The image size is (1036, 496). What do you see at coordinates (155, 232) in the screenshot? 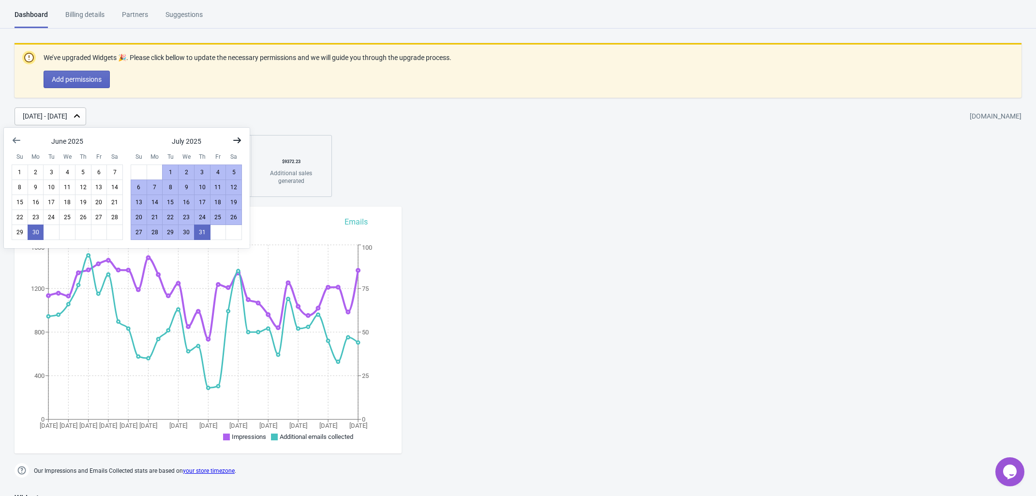
I see `button: July 28 2025` at bounding box center [155, 232].